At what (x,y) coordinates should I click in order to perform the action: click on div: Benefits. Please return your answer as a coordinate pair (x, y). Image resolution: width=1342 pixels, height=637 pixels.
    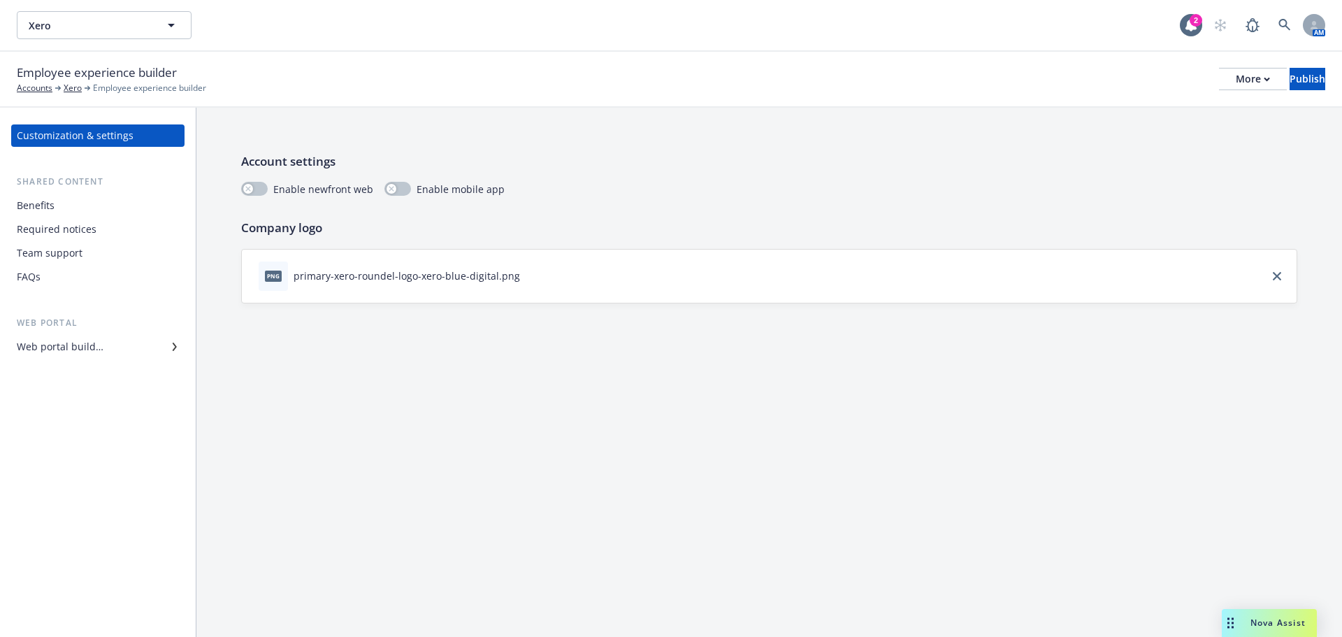
    Looking at the image, I should click on (36, 206).